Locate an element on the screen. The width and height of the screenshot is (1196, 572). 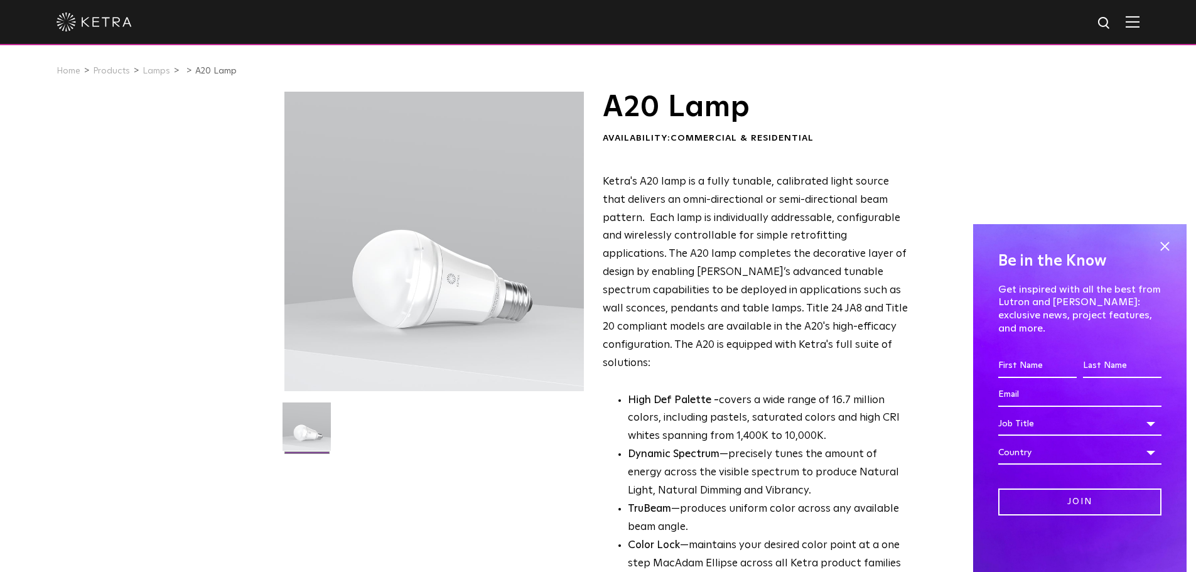
li: —produces uniform color across any available beam angle. is located at coordinates (768, 519).